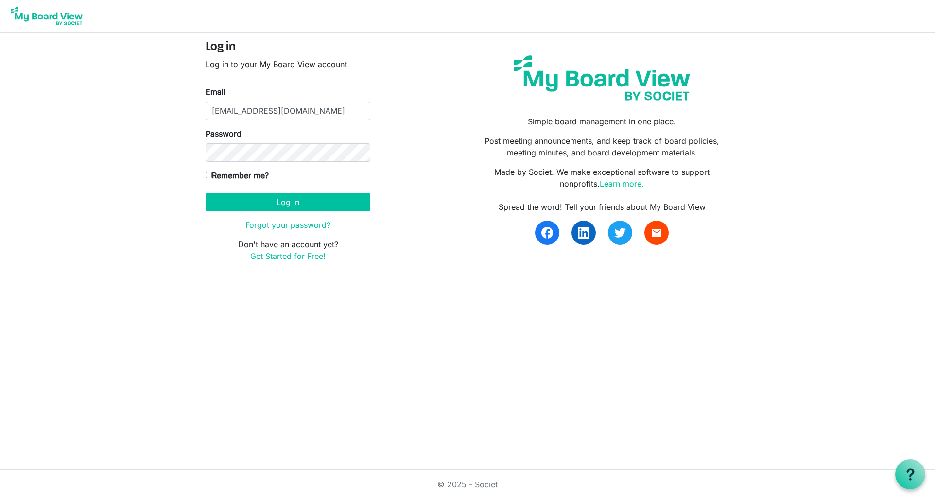  Describe the element at coordinates (602, 207) in the screenshot. I see `div: Spread the word! Tell your friends about My Board View` at that location.